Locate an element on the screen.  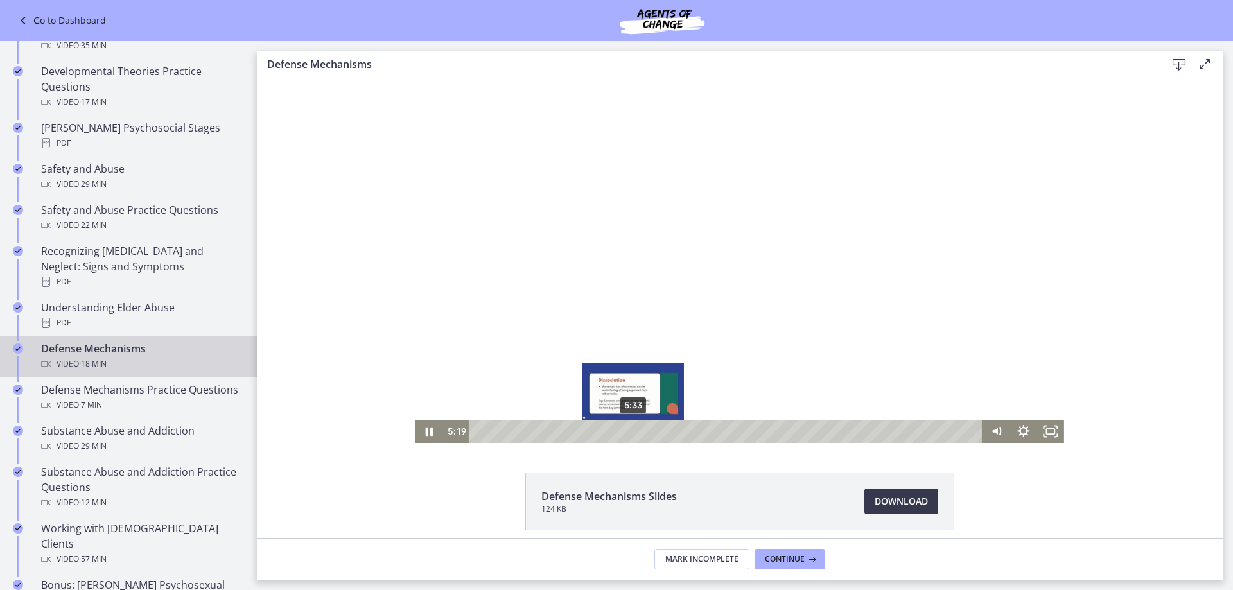
div: Safety and Abuse is located at coordinates (141, 177).